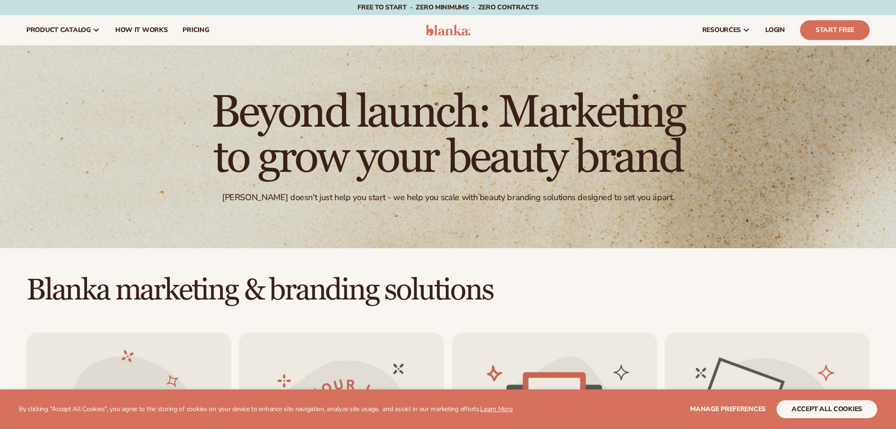 The height and width of the screenshot is (429, 896). What do you see at coordinates (835, 30) in the screenshot?
I see `a: Start Free` at bounding box center [835, 30].